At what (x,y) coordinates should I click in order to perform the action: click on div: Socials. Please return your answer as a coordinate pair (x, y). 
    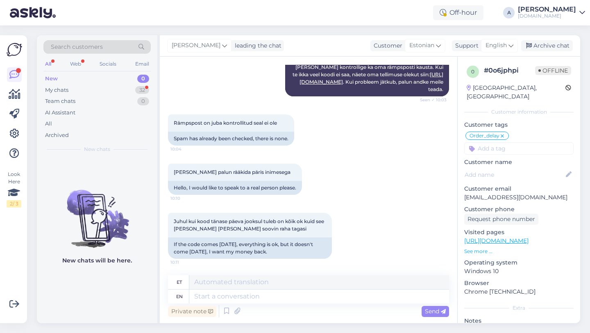
    Looking at the image, I should click on (108, 64).